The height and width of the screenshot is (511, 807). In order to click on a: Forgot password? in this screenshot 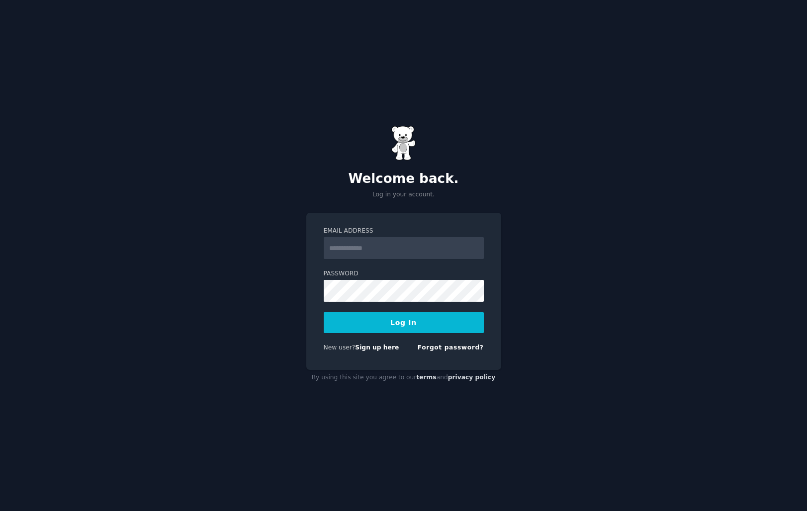, I will do `click(450, 347)`.